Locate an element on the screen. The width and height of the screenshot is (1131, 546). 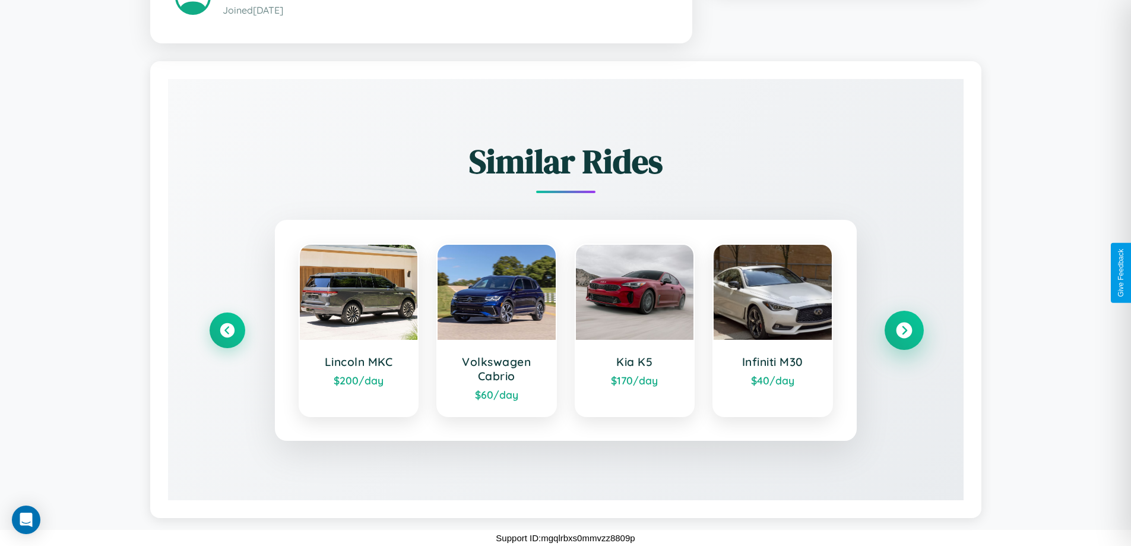
div: $ 40 /day is located at coordinates (773, 380).